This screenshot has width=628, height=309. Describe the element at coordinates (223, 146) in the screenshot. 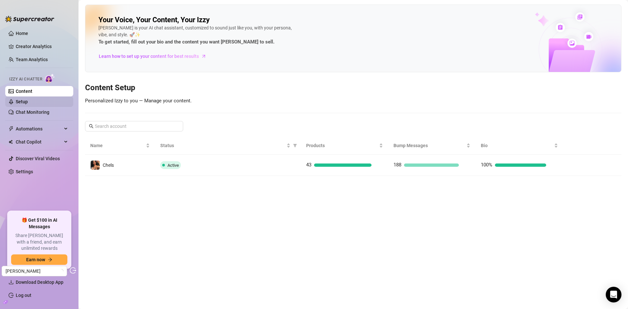

I see `span: Status` at that location.